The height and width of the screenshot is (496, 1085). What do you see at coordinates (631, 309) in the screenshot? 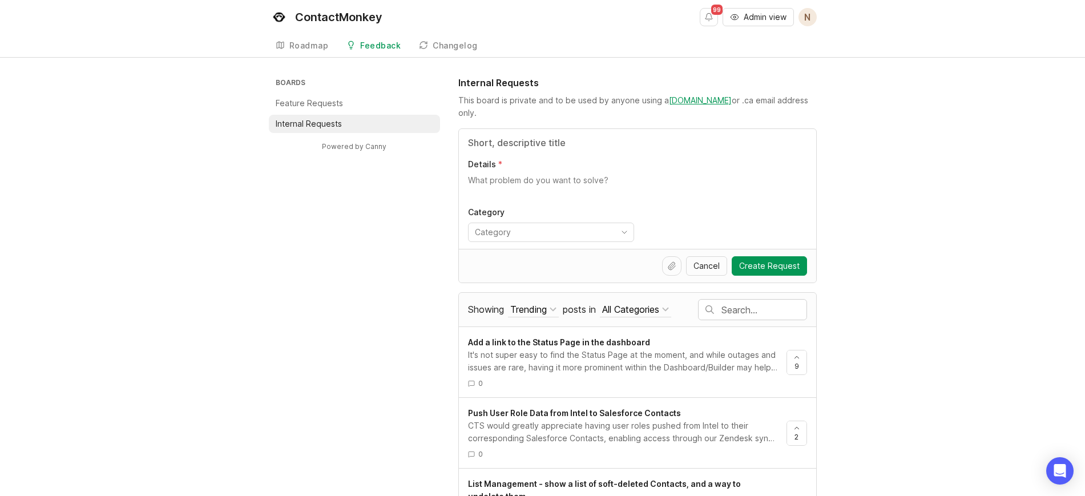
I see `div: All Categories` at bounding box center [631, 309].